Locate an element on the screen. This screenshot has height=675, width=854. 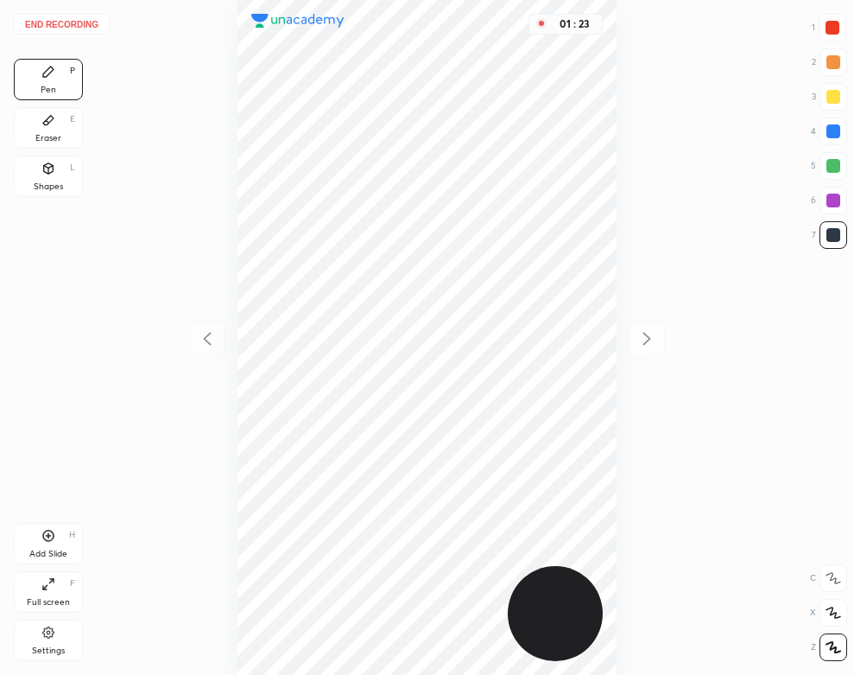
div: 7 is located at coordinates (829, 235).